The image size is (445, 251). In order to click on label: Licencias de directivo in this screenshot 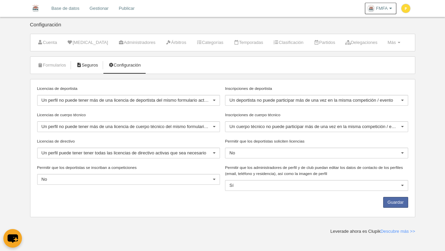, I will do `click(129, 141)`.